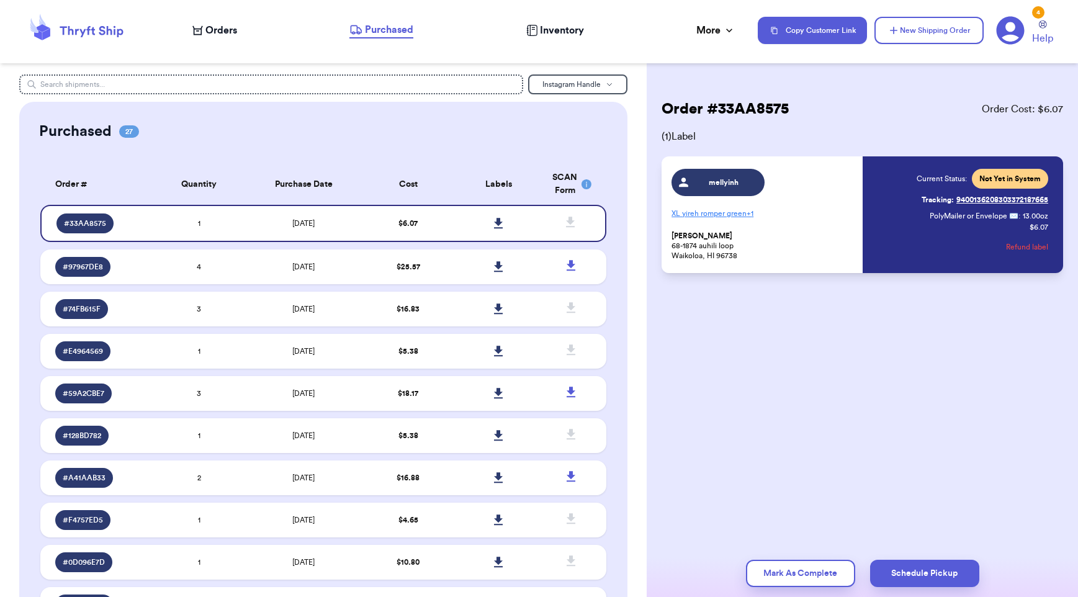  Describe the element at coordinates (408, 184) in the screenshot. I see `th: Cost` at that location.